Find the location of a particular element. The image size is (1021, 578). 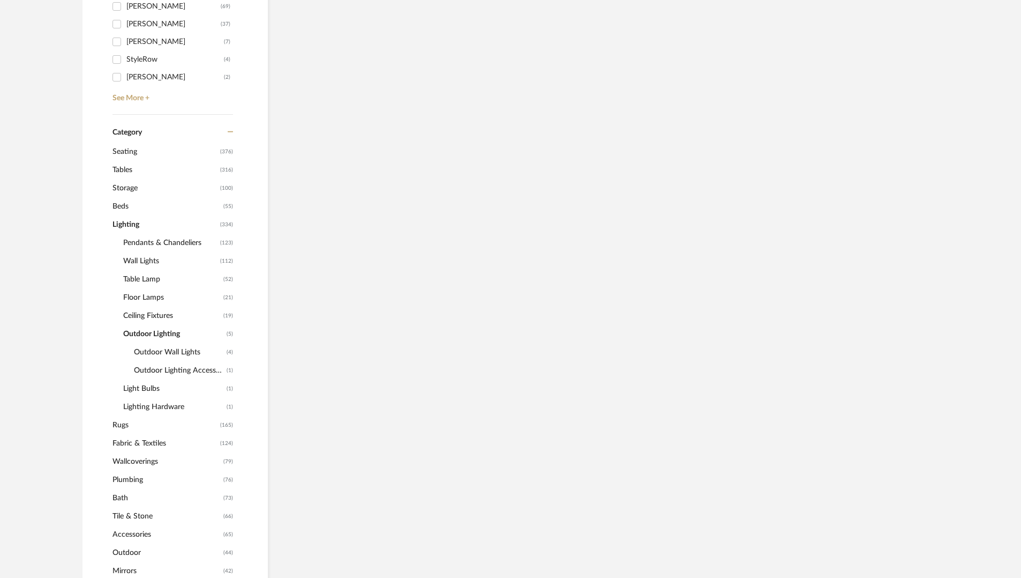

span: Floor Lamps is located at coordinates (172, 297).